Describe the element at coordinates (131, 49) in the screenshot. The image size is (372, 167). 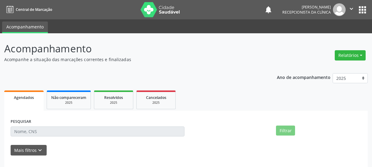
I see `p: Acompanhamento` at that location.